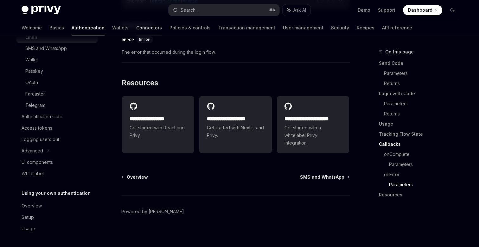 Image resolution: width=479 pixels, height=247 pixels. Describe the element at coordinates (247, 28) in the screenshot. I see `a: Transaction management` at that location.